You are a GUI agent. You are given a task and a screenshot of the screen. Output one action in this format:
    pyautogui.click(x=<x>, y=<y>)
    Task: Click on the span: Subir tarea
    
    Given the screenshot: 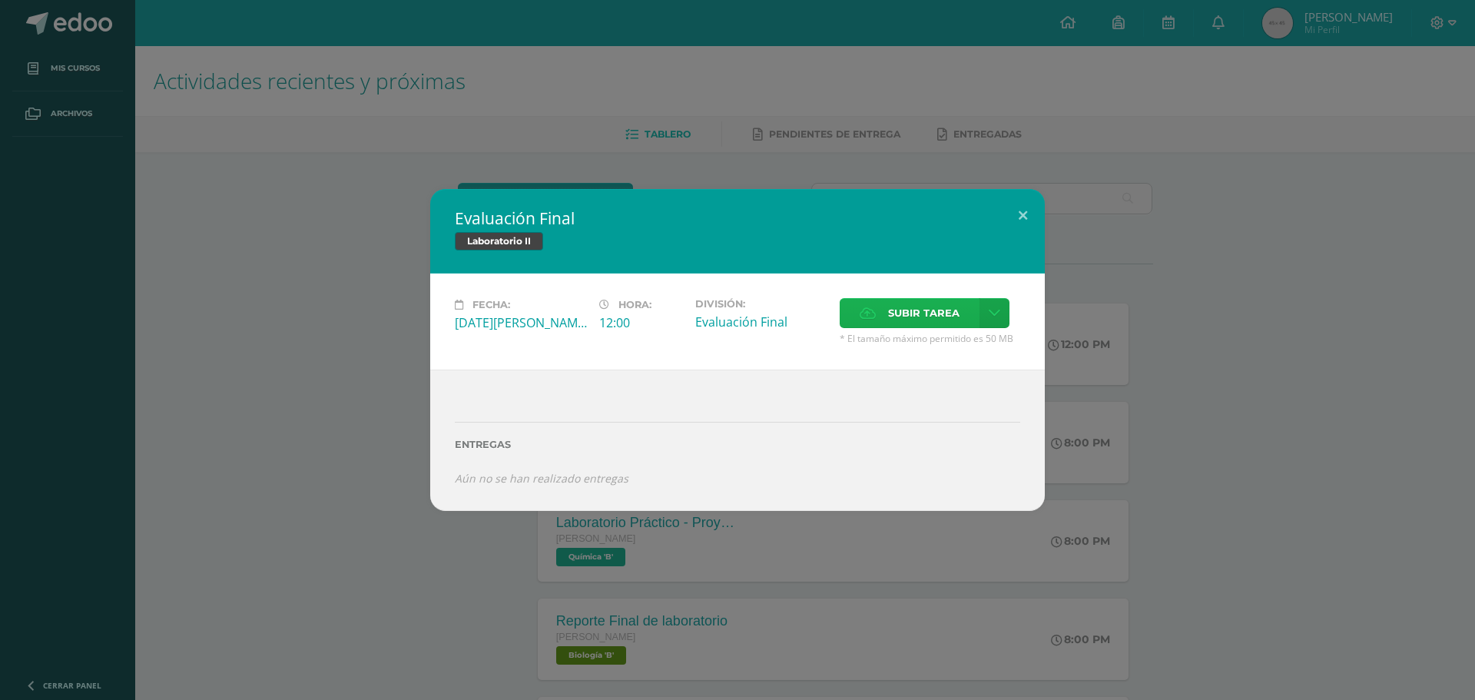 What is the action you would take?
    pyautogui.click(x=924, y=313)
    